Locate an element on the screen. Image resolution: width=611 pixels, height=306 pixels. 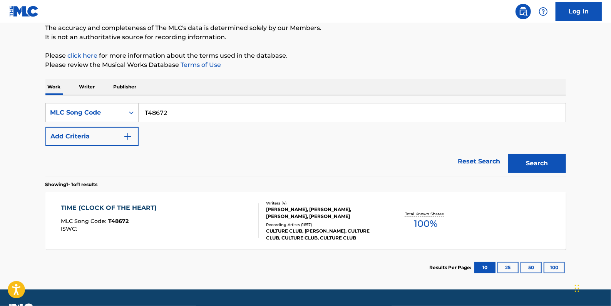
p: Total Known Shares: is located at coordinates (425, 214).